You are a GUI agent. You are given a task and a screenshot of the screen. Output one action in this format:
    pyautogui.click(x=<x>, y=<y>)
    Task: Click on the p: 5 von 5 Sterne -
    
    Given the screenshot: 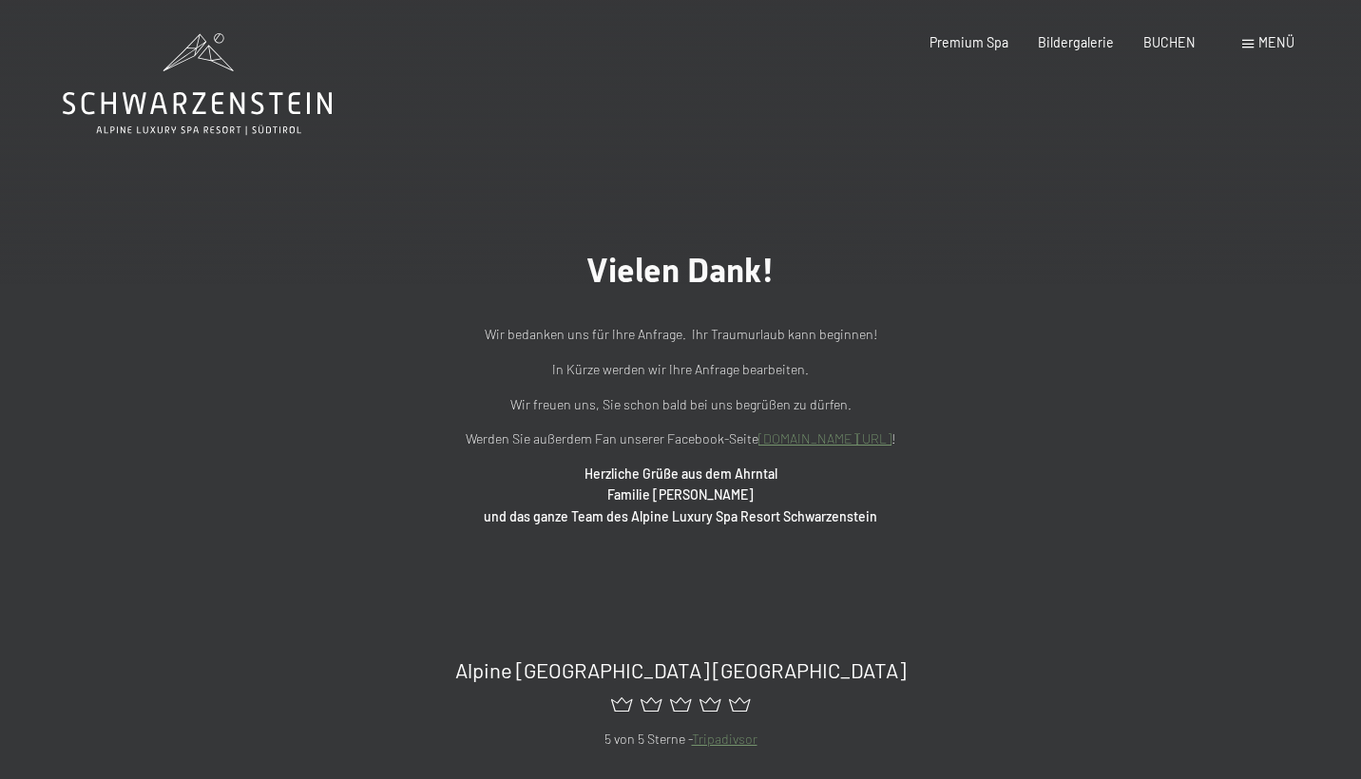 What is the action you would take?
    pyautogui.click(x=680, y=740)
    